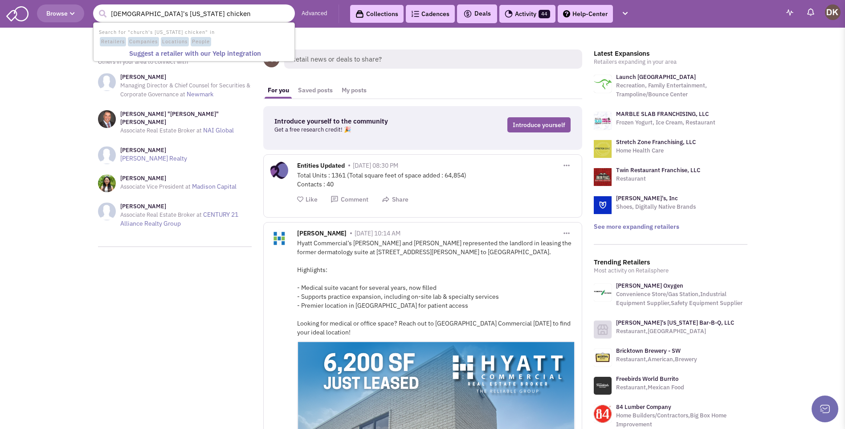  I want to click on img: SmartAdmin, so click(17, 13).